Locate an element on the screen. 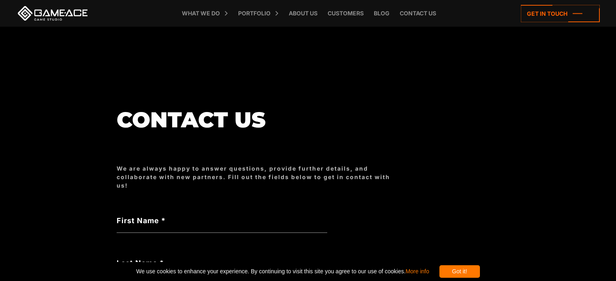 This screenshot has height=281, width=616. a: More info is located at coordinates (417, 272).